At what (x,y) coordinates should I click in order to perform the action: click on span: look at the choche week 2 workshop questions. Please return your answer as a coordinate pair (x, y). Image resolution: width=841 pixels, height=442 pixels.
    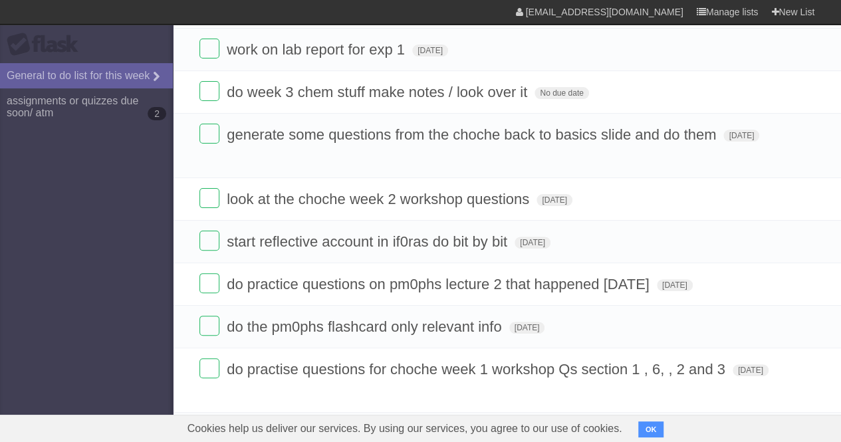
    Looking at the image, I should click on (380, 199).